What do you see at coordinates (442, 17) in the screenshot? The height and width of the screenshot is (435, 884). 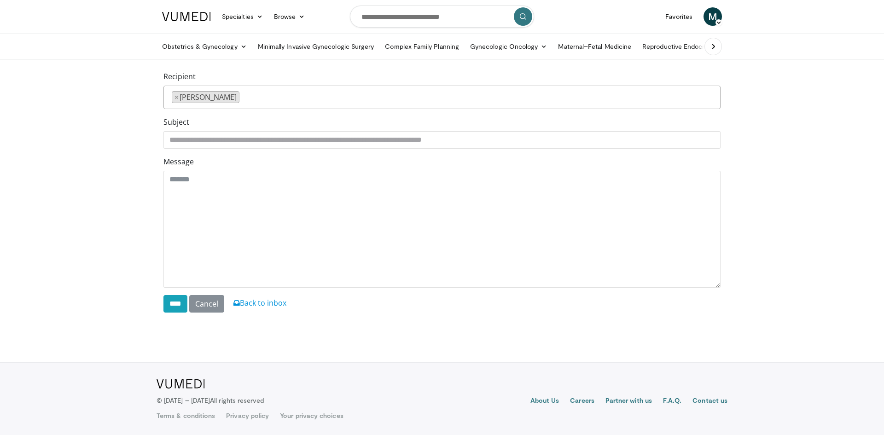 I see `input: Search topics, interventions` at bounding box center [442, 17].